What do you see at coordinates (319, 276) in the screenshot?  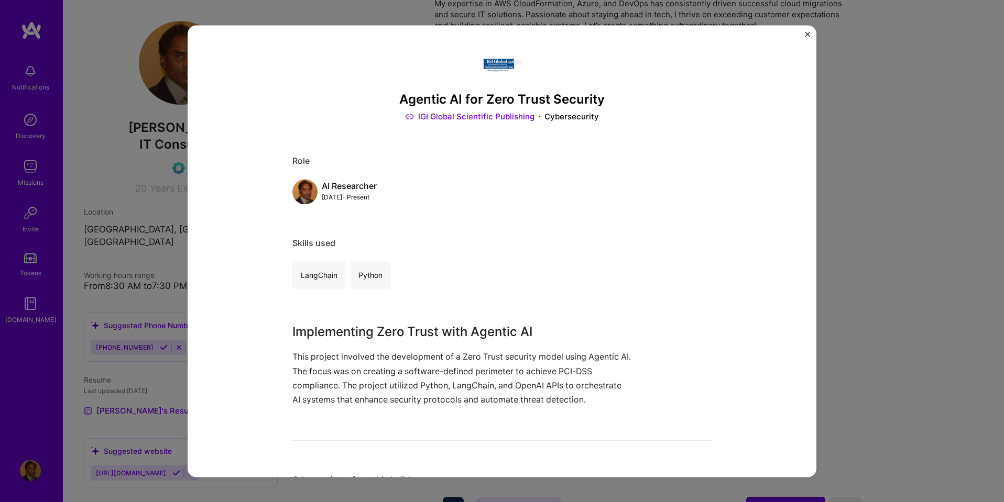 I see `div: LangChain` at bounding box center [319, 276].